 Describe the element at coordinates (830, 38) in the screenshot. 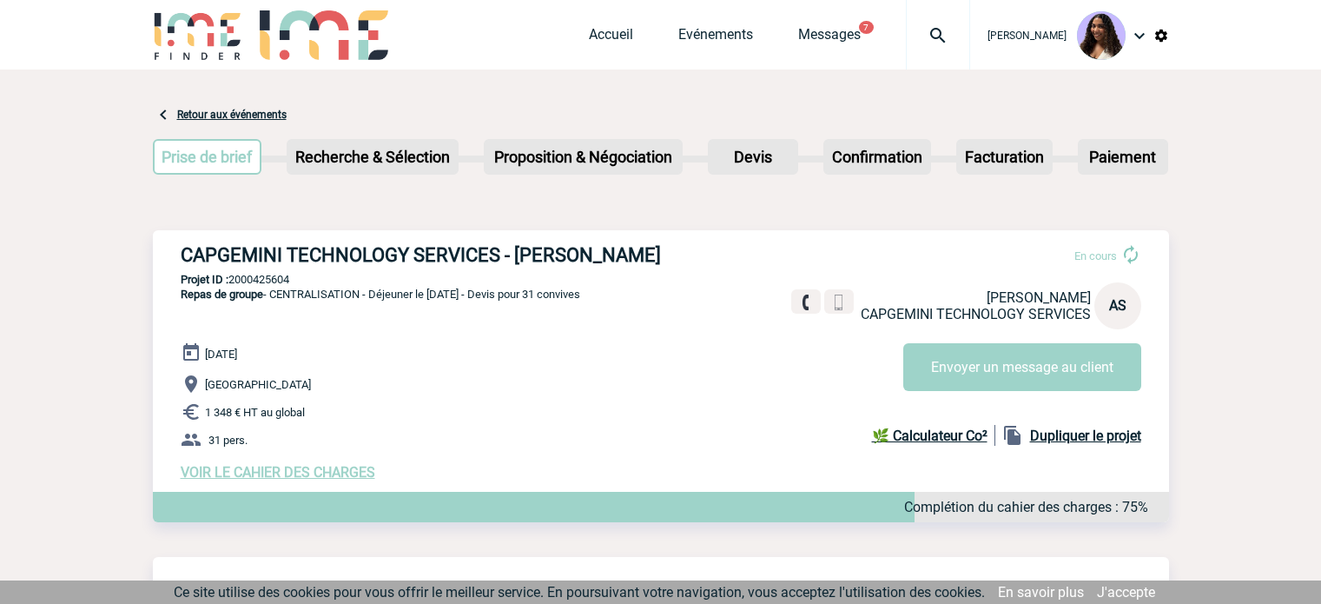

I see `a: Messages` at that location.